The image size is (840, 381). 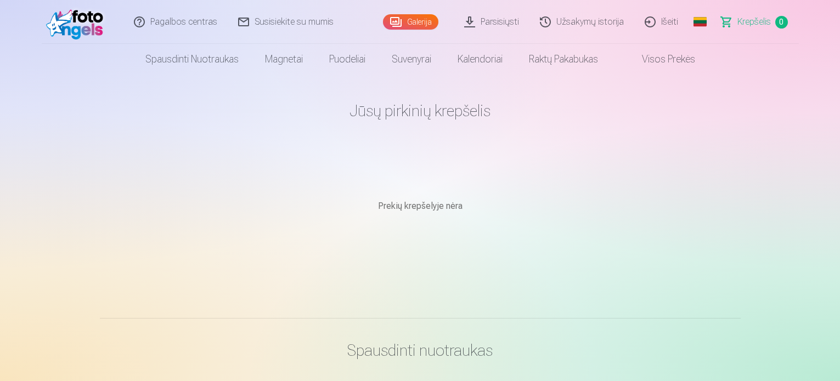 What do you see at coordinates (420, 111) in the screenshot?
I see `h1: Jūsų pirkinių krepšelis` at bounding box center [420, 111].